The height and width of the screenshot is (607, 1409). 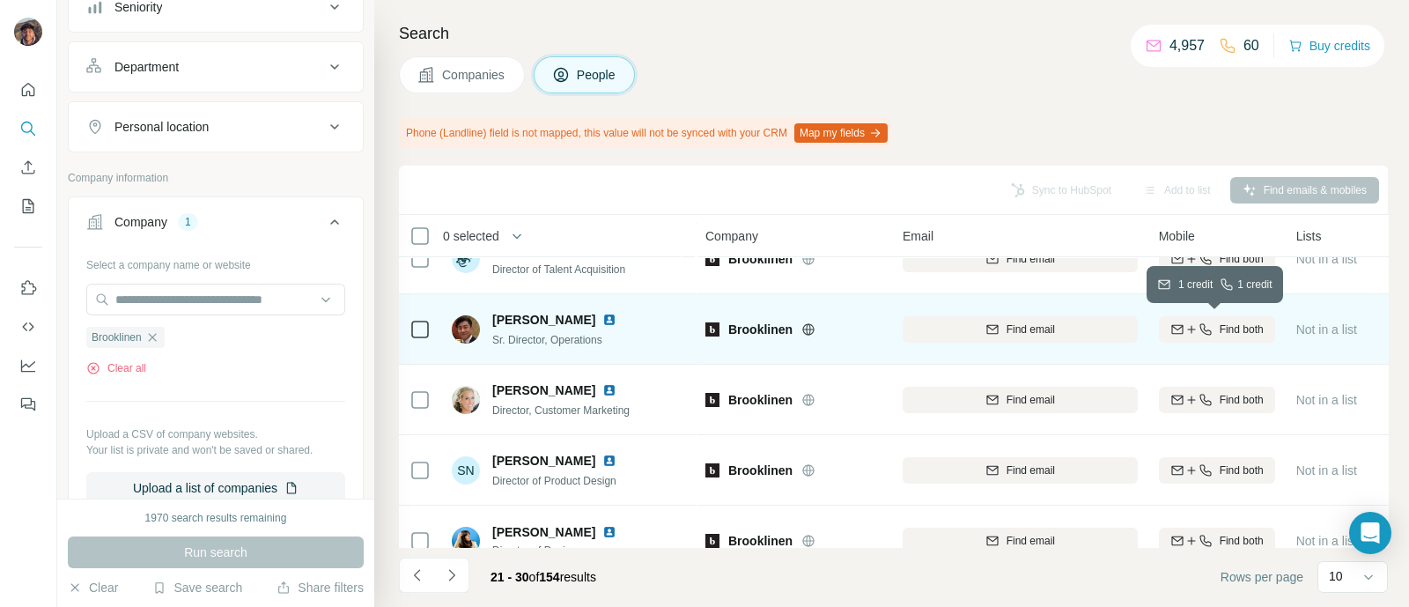 What do you see at coordinates (216, 518) in the screenshot?
I see `div: 1970 search results remaining` at bounding box center [216, 518].